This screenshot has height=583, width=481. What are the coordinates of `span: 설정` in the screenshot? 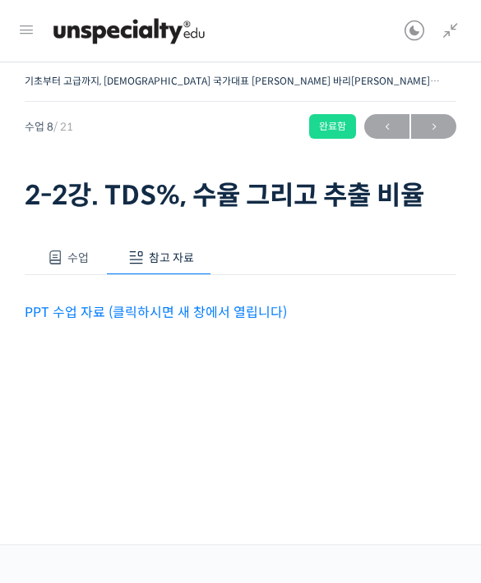 It's located at (264, 478).